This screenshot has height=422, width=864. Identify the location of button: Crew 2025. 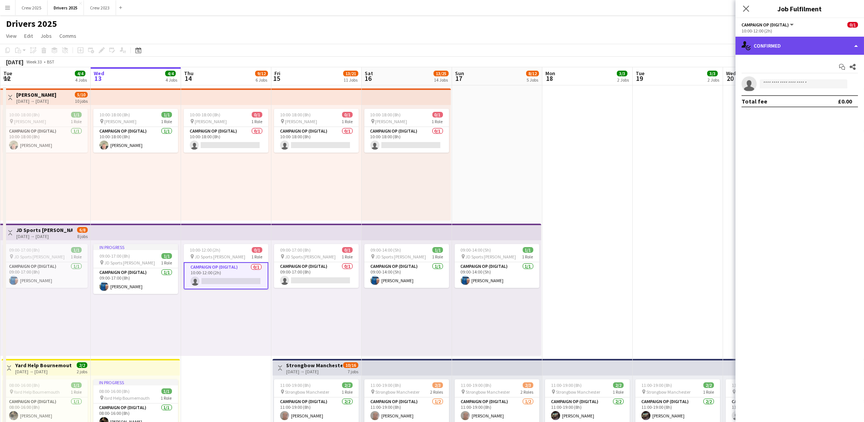
(31, 8).